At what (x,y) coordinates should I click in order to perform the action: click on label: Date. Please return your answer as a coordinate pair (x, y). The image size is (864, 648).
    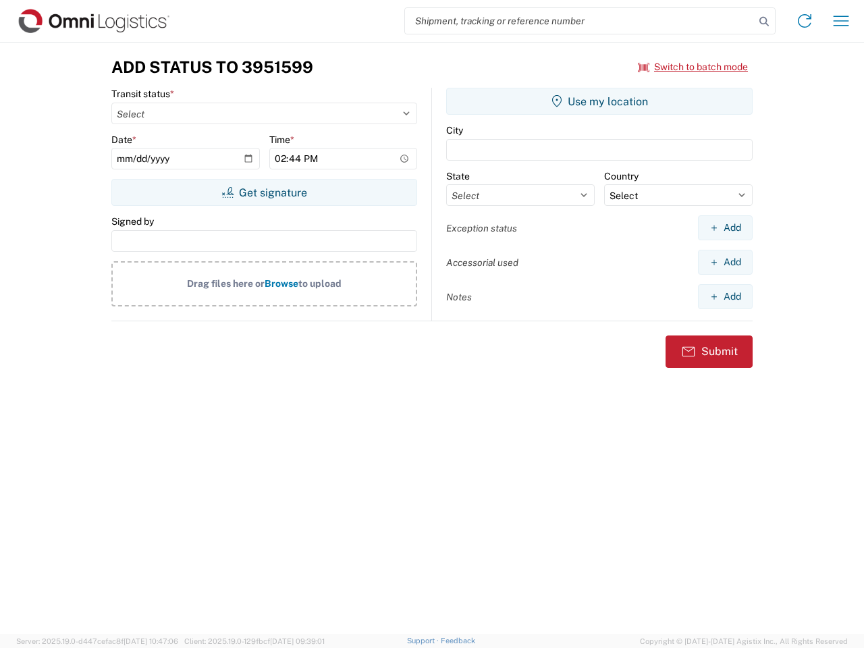
    Looking at the image, I should click on (123, 140).